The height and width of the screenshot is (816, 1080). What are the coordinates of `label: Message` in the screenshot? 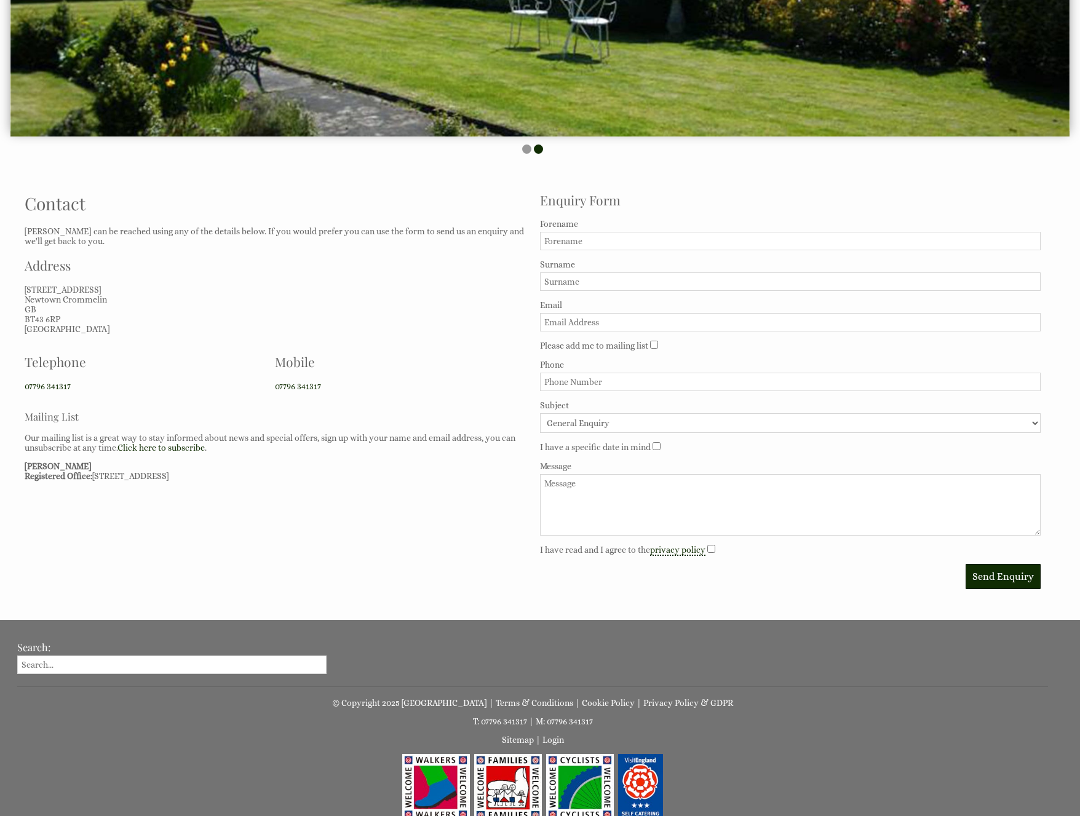 It's located at (790, 466).